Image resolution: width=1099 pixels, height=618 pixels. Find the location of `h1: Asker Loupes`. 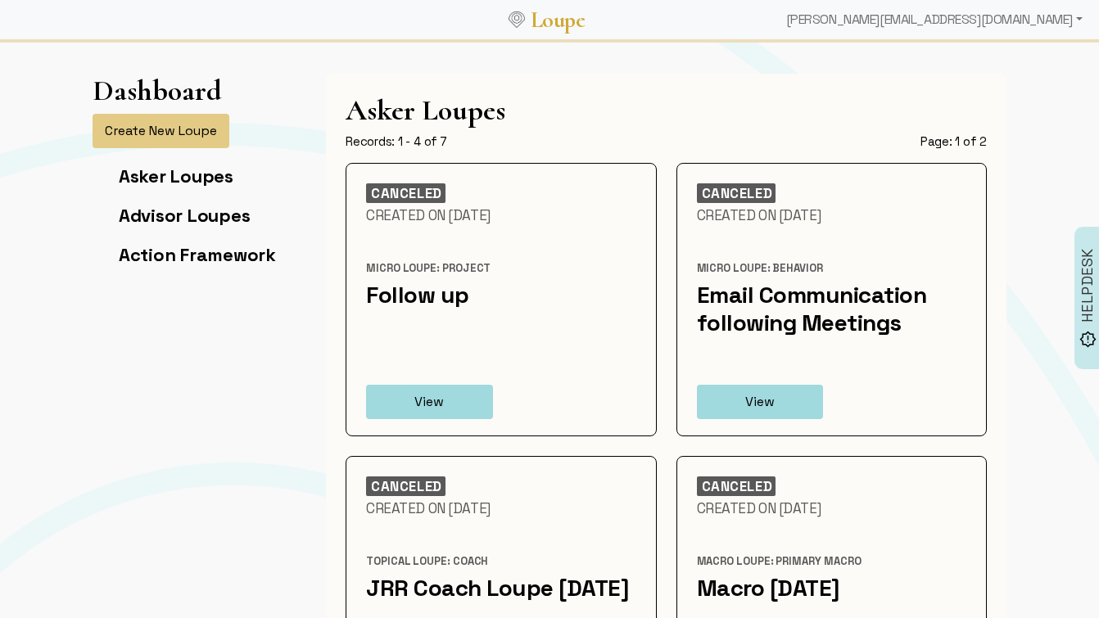

h1: Asker Loupes is located at coordinates (666, 110).